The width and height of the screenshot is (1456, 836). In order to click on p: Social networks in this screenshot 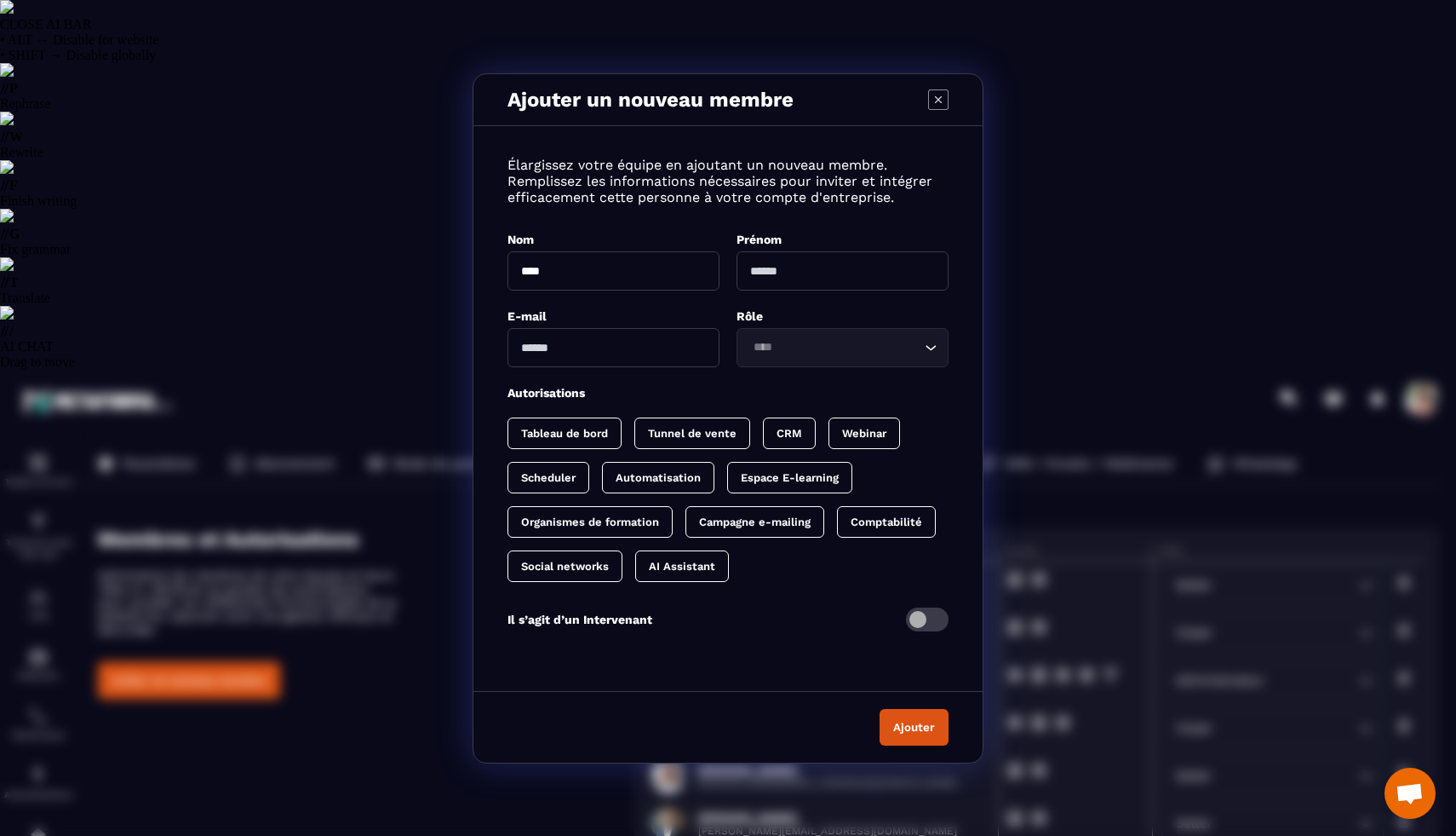, I will do `click(564, 565)`.